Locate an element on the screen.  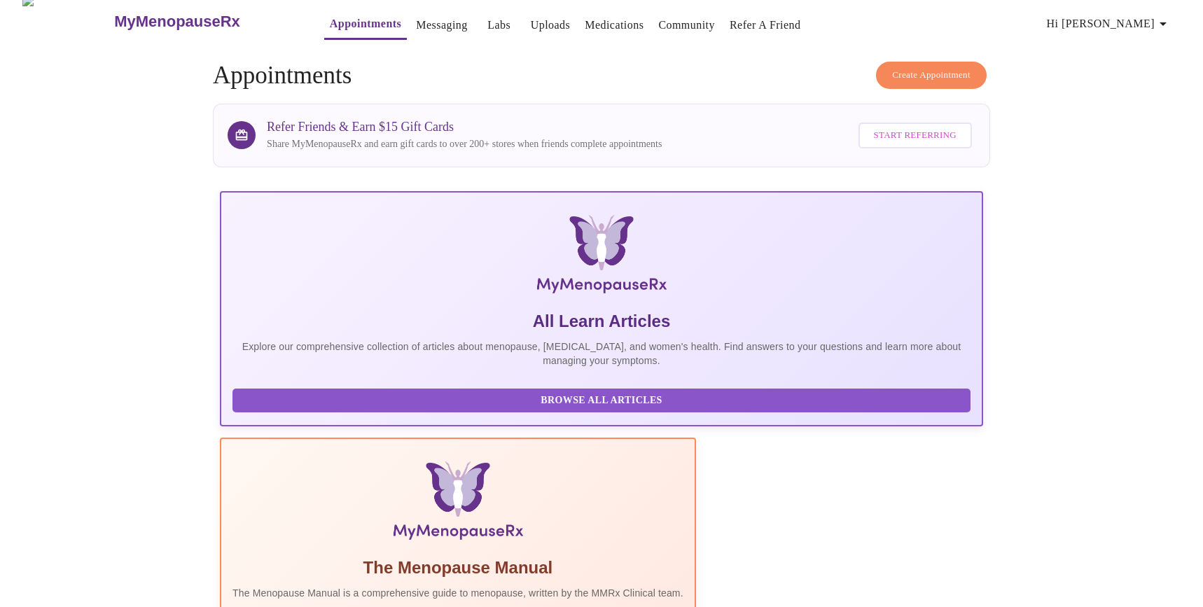
a: Messaging is located at coordinates (441, 25).